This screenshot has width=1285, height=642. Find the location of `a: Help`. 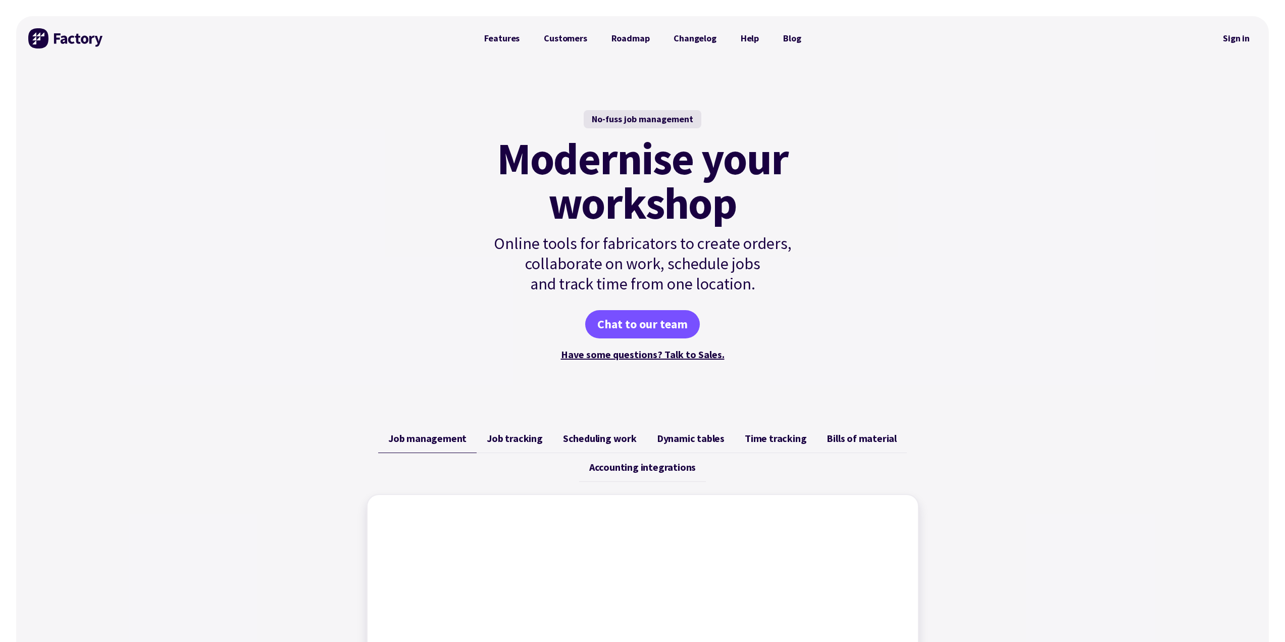

a: Help is located at coordinates (750, 38).